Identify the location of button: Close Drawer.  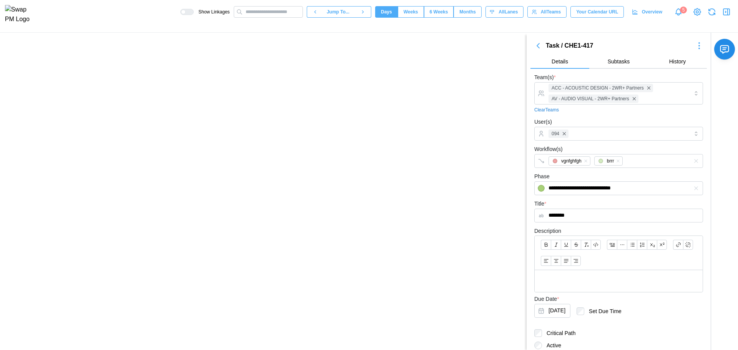
(727, 12).